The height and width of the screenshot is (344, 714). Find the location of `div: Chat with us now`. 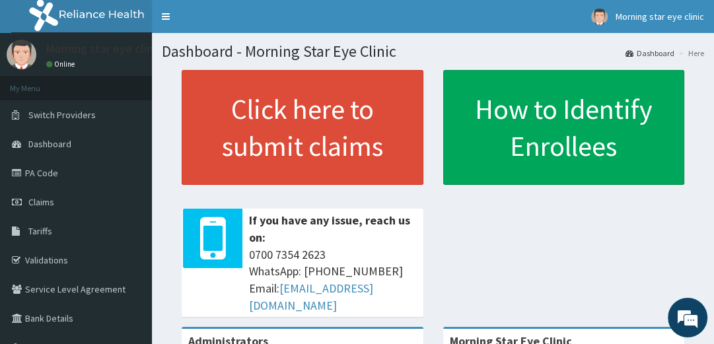

div: Chat with us now is located at coordinates (145, 83).